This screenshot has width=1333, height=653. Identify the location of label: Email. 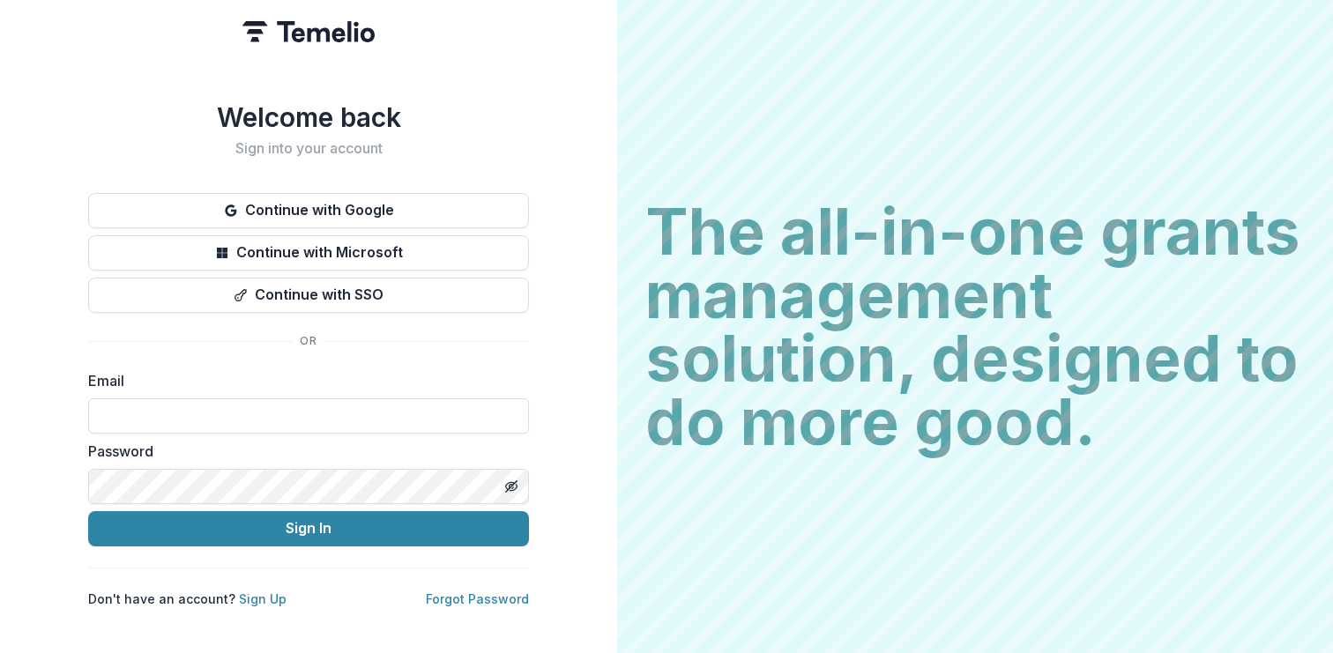
(303, 381).